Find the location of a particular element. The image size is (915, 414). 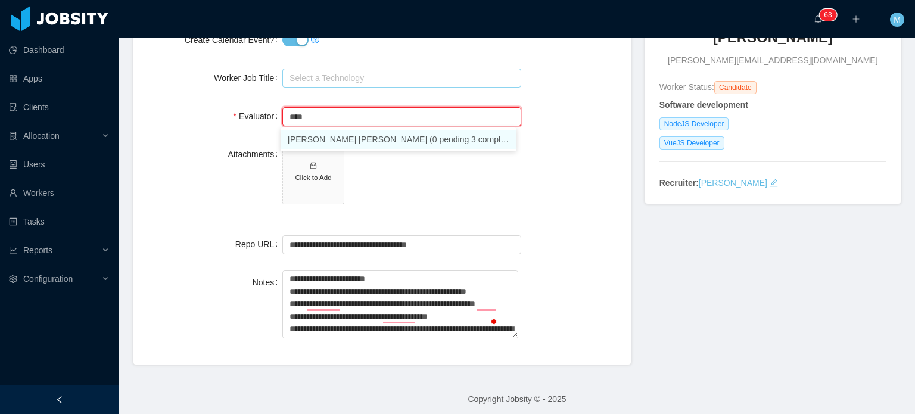

h5: Click to Add is located at coordinates (313, 177).